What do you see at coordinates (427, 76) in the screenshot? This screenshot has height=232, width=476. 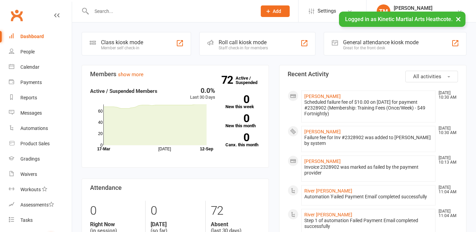 I see `span: All activities` at bounding box center [427, 76].